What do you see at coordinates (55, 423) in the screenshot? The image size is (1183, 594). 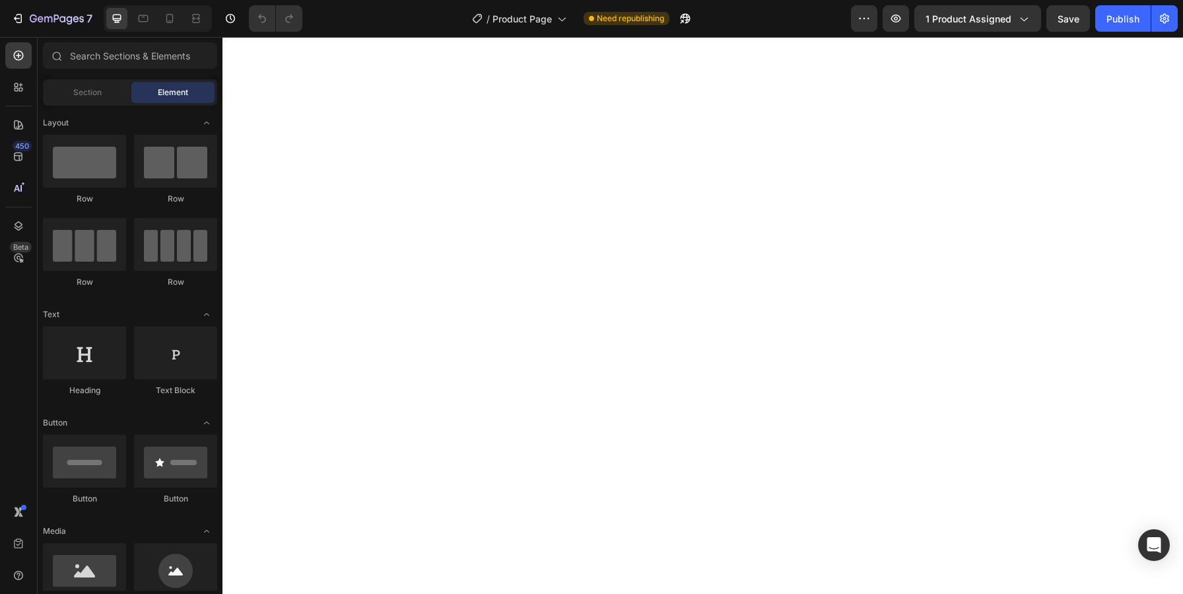 I see `span: Button` at bounding box center [55, 423].